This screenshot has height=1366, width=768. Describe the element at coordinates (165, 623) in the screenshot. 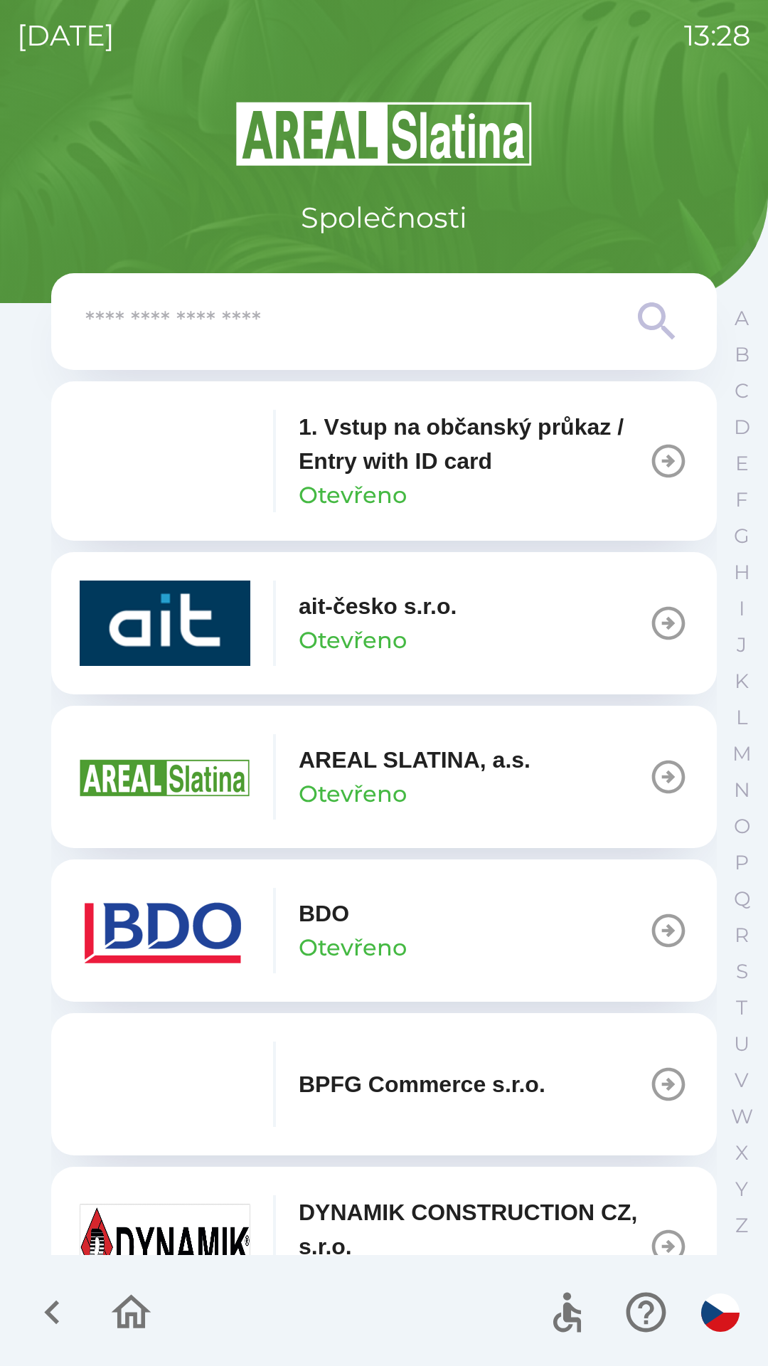

I see `img: 40b5cfbb-27b1-4737-80dc-99d800fbabba.png` at that location.